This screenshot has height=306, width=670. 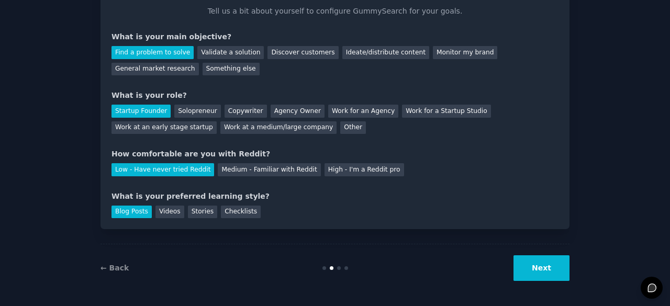 I want to click on div: General market research, so click(x=155, y=69).